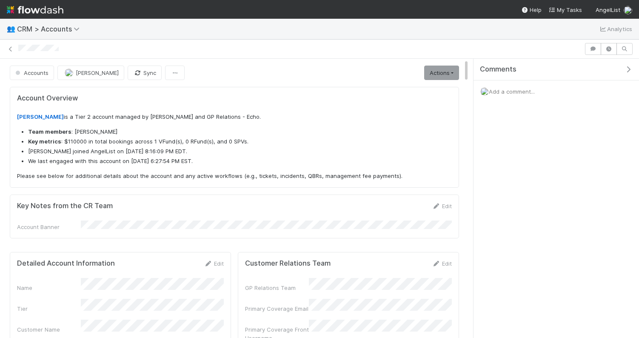 The height and width of the screenshot is (338, 639). I want to click on li: : $110000 in total bookings across 1 VFund(s), 0 RFund(s), and 0 SPVs., so click(240, 142).